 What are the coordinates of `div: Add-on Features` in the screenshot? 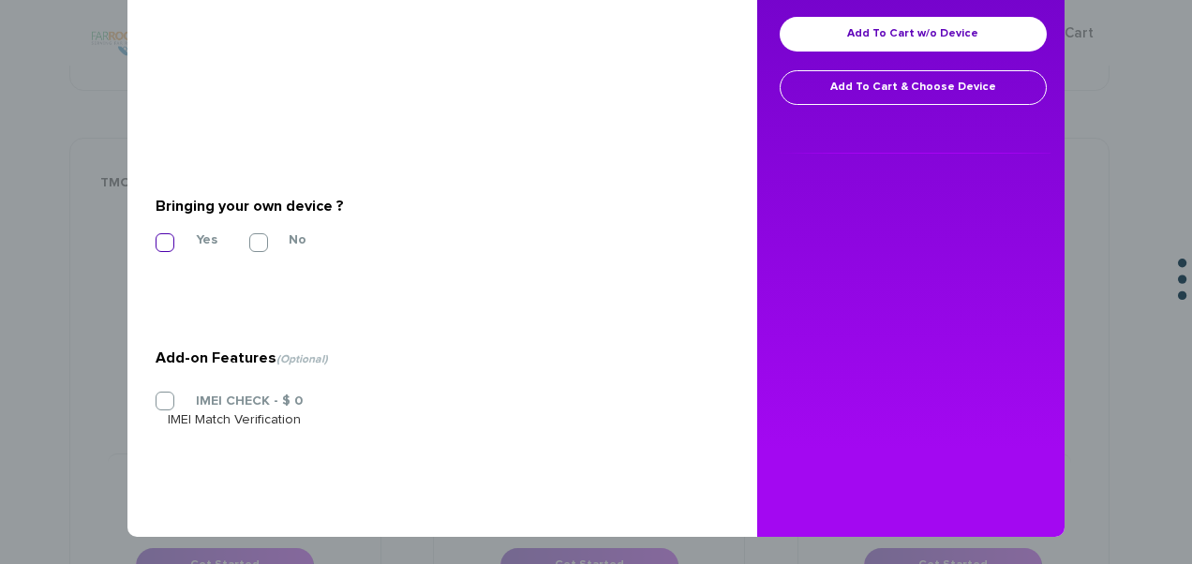 It's located at (435, 358).